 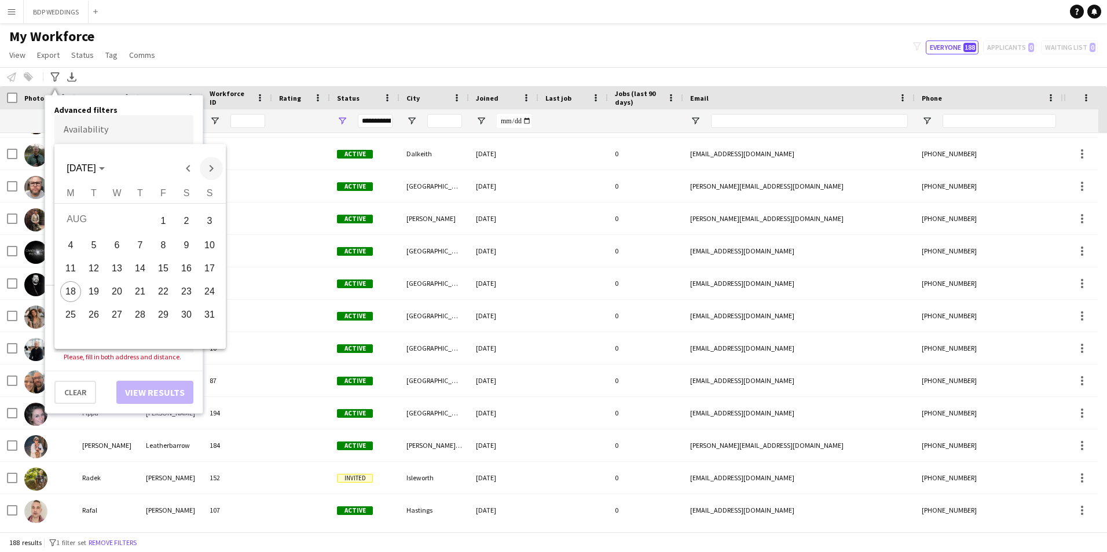 I want to click on span: 6, so click(x=117, y=245).